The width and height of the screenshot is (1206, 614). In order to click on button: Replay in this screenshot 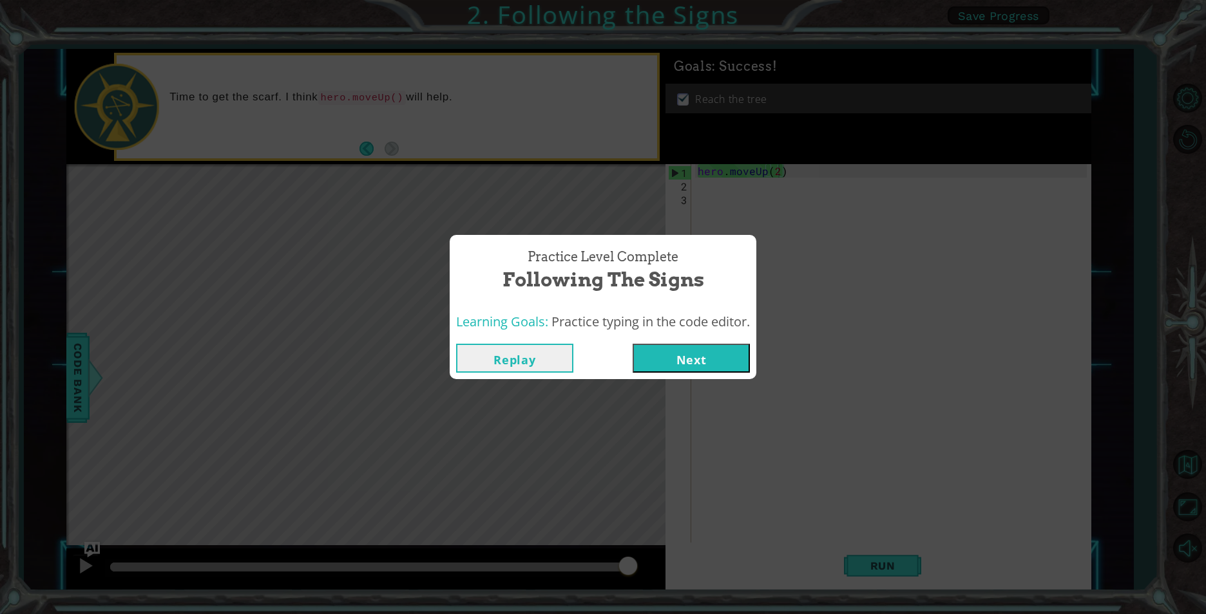, I will do `click(515, 358)`.